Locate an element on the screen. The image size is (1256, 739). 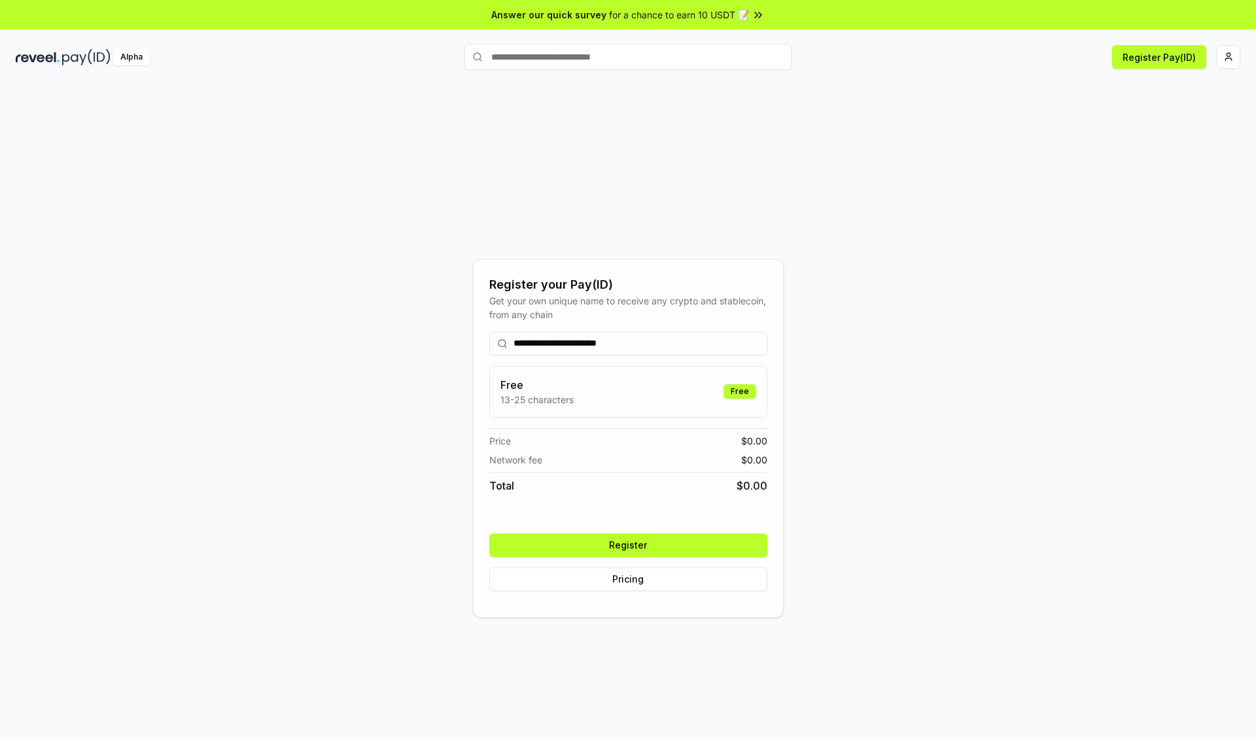
h3: Free is located at coordinates (537, 385).